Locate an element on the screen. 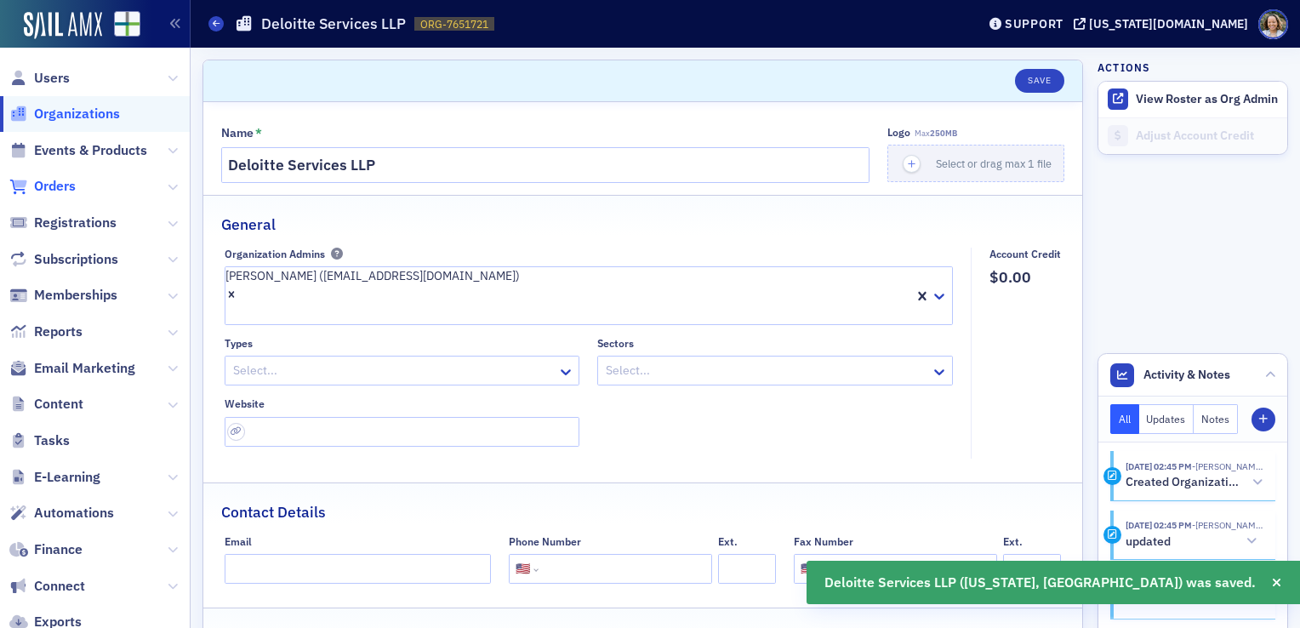 This screenshot has width=1300, height=628. h5: updated is located at coordinates (1148, 542).